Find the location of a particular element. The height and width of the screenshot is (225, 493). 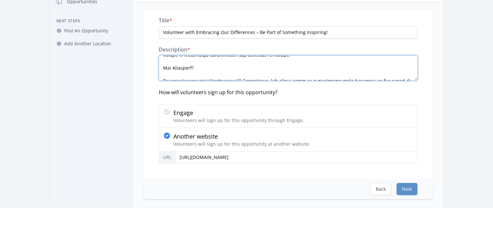

span: Post An Opportunity is located at coordinates (86, 31).